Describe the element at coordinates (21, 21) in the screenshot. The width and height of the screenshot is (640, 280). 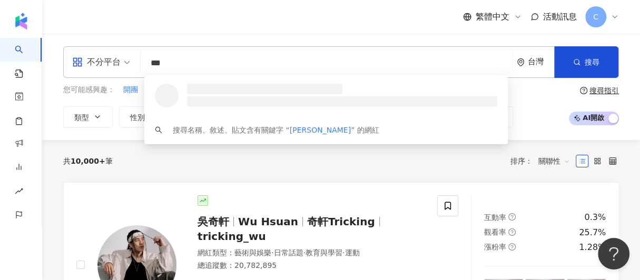
I see `img: logo icon` at that location.